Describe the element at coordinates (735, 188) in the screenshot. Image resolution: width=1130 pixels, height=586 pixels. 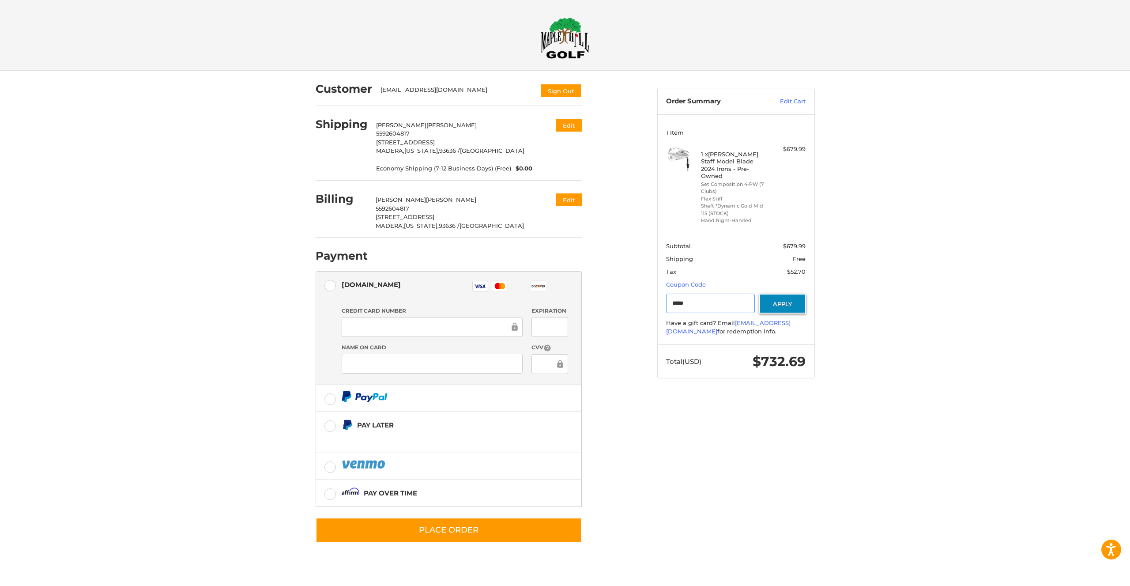
I see `li: Set Composition 4-PW (7 Clubs)` at that location.